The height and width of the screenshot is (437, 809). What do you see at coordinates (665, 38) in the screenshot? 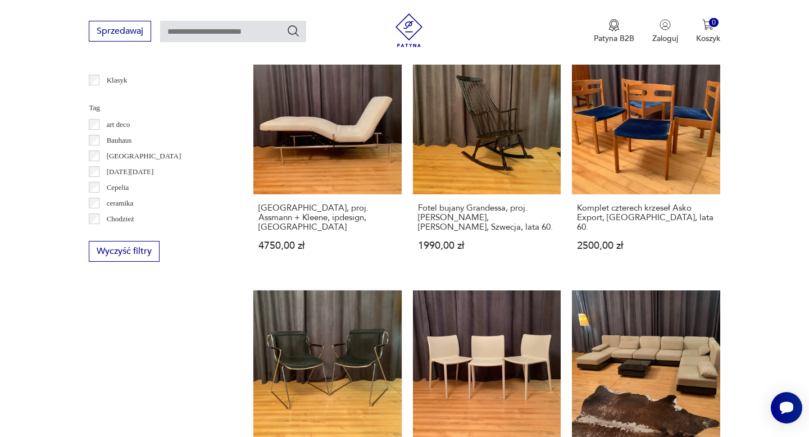
I see `p: Zaloguj` at bounding box center [665, 38].